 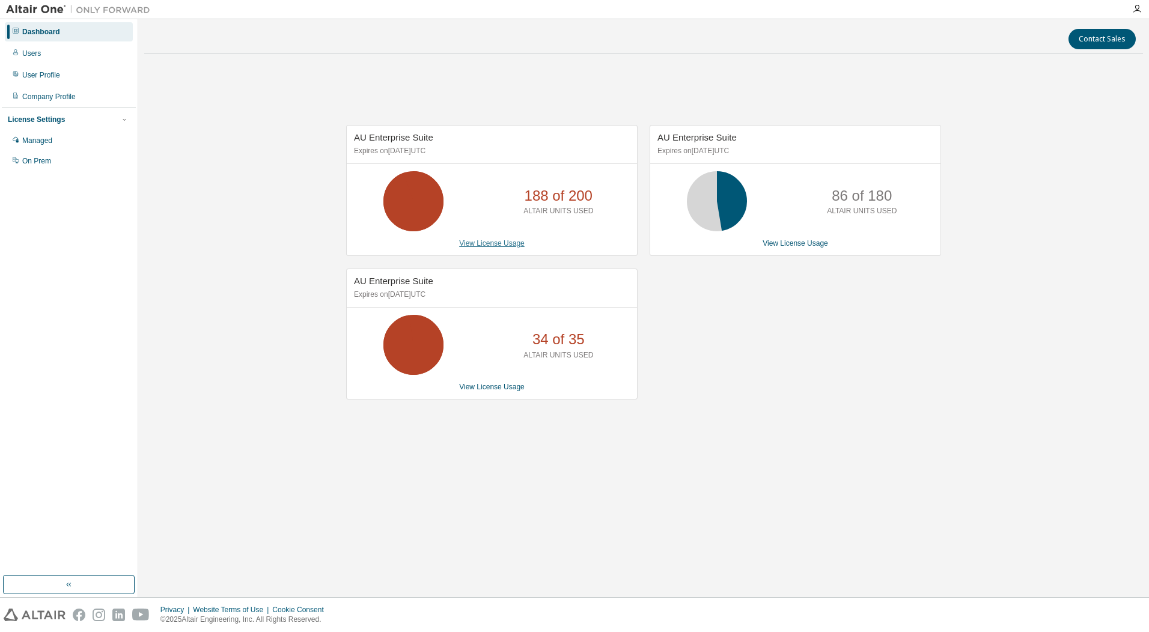 What do you see at coordinates (862, 196) in the screenshot?
I see `p: 86 of 180` at bounding box center [862, 196].